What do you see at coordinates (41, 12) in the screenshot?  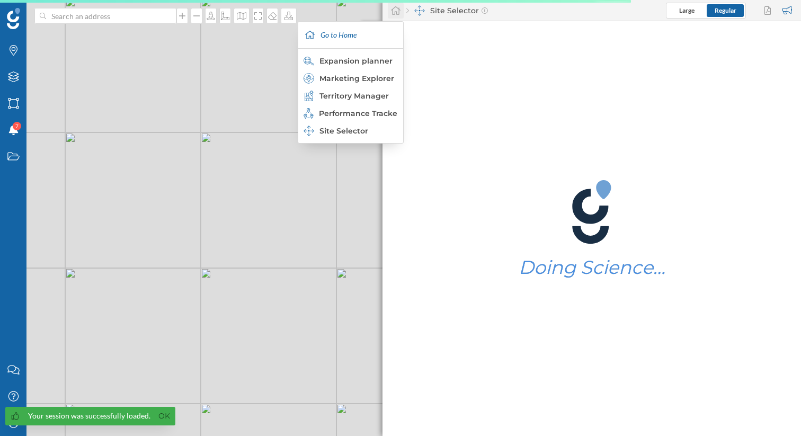 I see `span: Support` at bounding box center [41, 12].